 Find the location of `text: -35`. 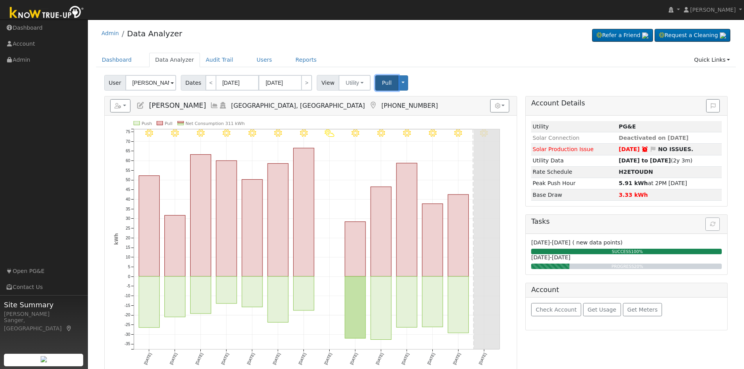

text: -35 is located at coordinates (127, 344).